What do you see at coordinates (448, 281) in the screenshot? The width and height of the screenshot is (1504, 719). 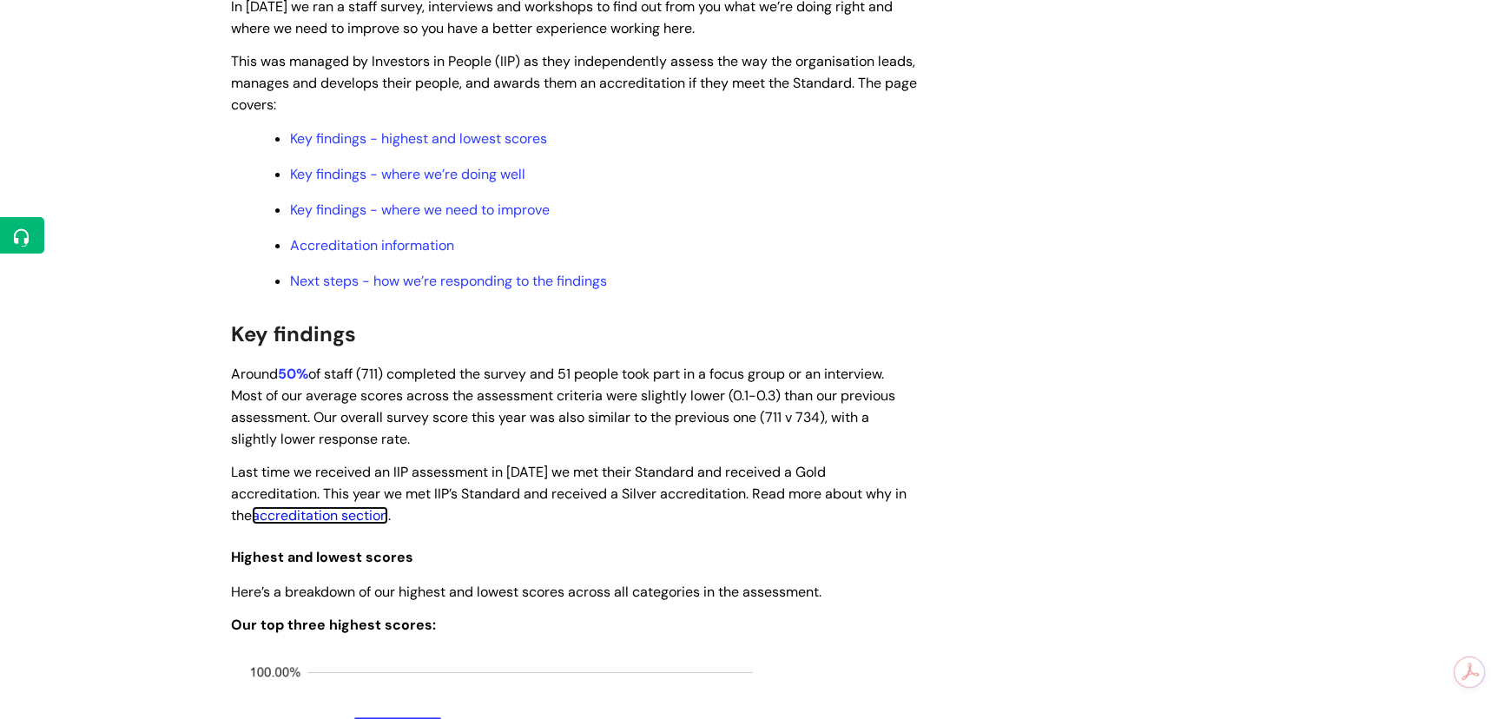 I see `a: Next steps - how we’re responding to the findings` at bounding box center [448, 281].